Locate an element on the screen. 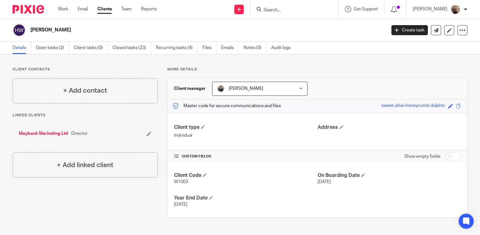  p: Linked clients is located at coordinates (85, 115).